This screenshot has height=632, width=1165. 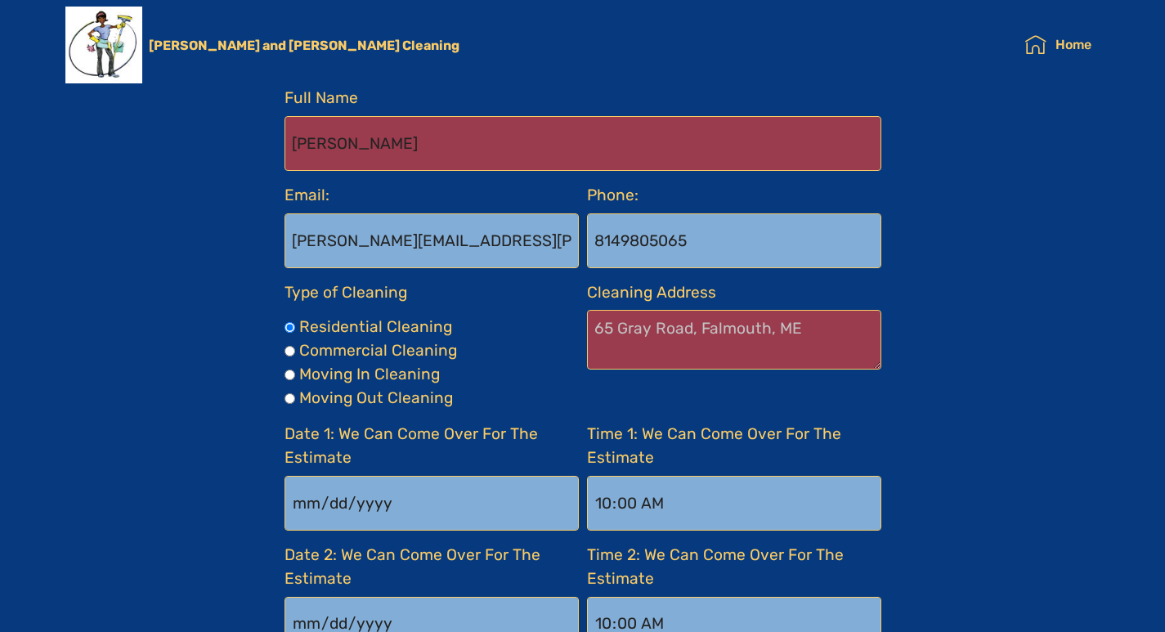 I want to click on a: Home, so click(x=1058, y=45).